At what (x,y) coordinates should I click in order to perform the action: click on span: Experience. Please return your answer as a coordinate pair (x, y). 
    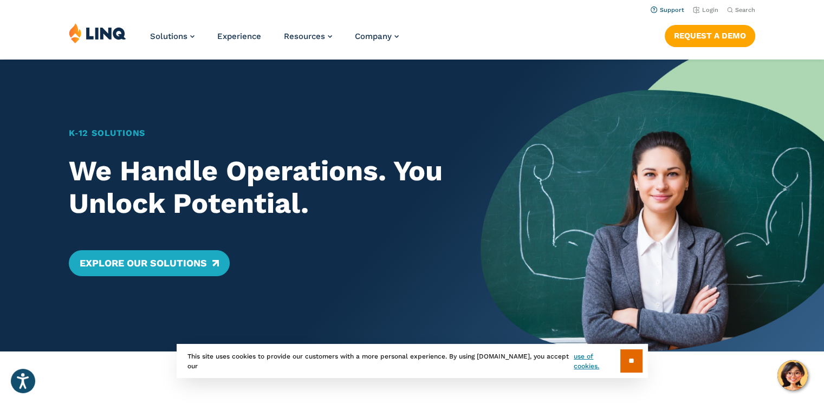
    Looking at the image, I should click on (239, 36).